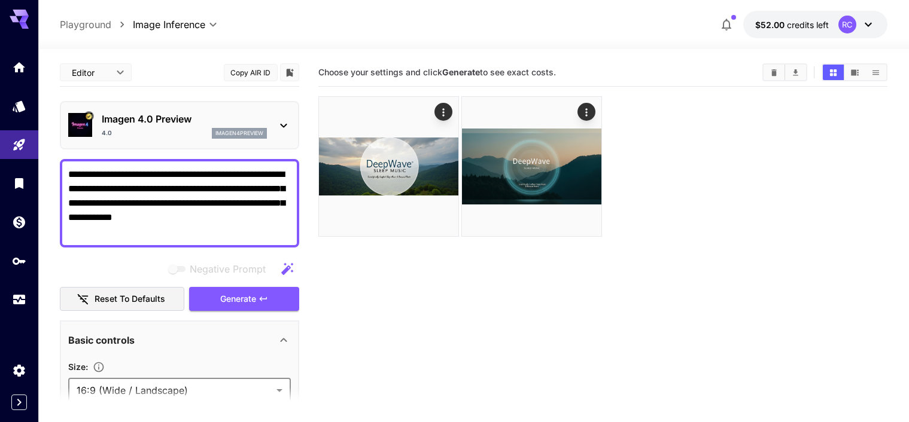 The image size is (909, 422). I want to click on button: Download All, so click(795, 72).